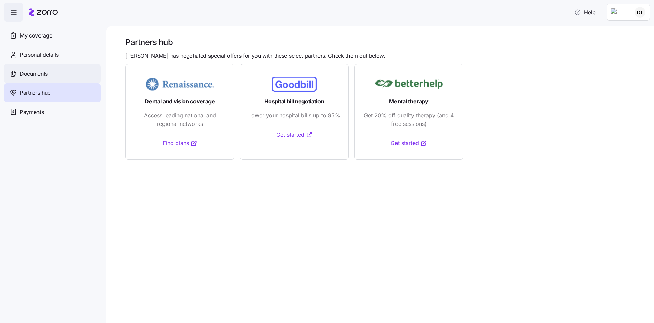  What do you see at coordinates (52, 55) in the screenshot?
I see `a: Personal details` at bounding box center [52, 55].